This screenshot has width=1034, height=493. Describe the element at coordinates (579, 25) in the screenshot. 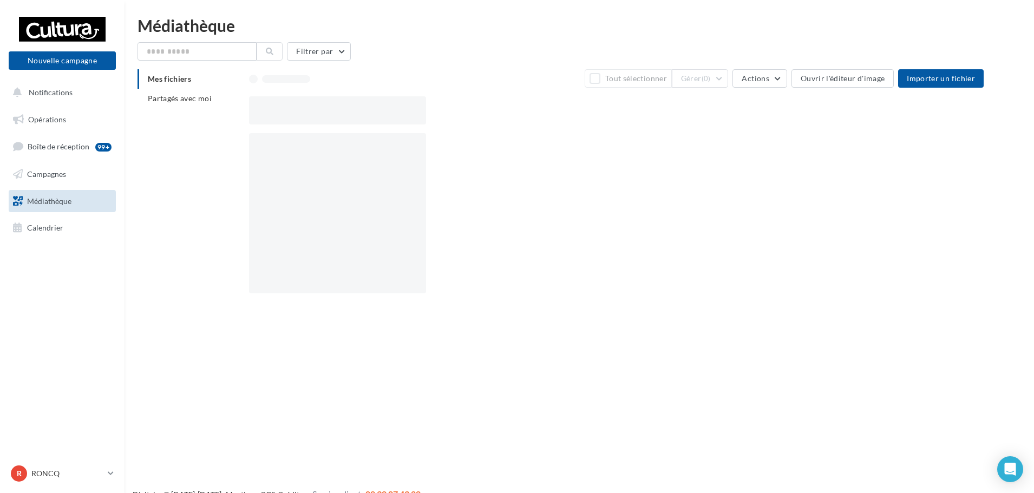

I see `div: Médiathèque` at that location.